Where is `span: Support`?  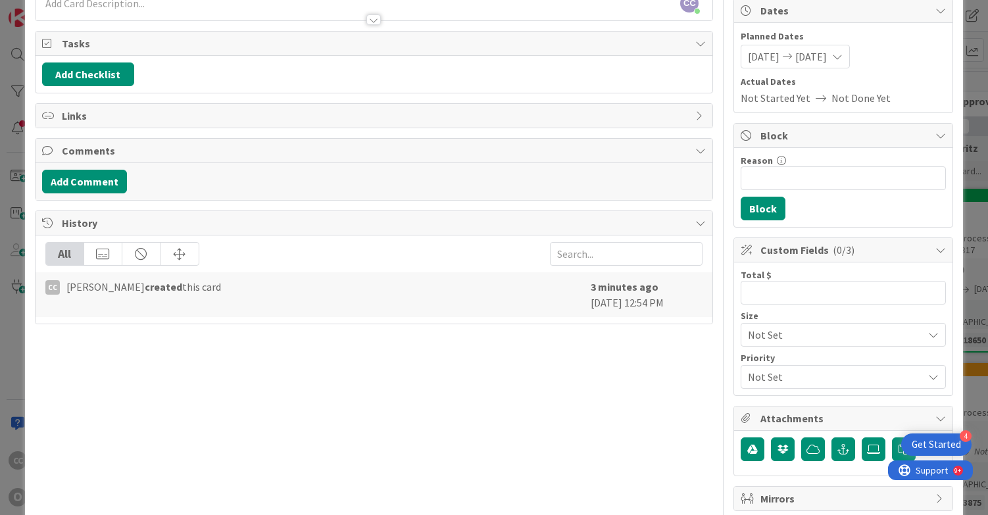 span: Support is located at coordinates (43, 10).